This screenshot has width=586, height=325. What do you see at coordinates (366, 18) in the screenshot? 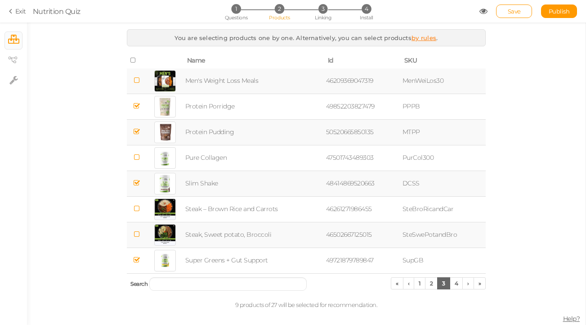
I see `span: Install` at bounding box center [366, 18].